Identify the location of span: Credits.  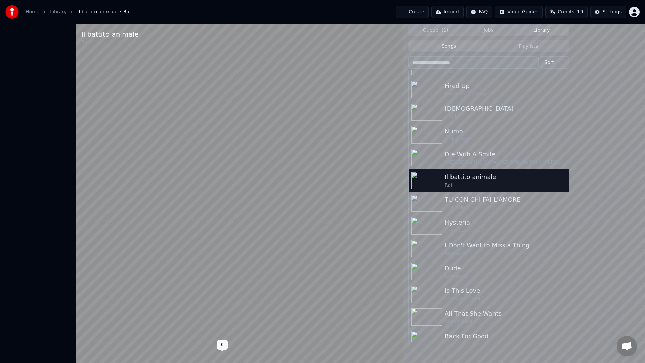
(566, 12).